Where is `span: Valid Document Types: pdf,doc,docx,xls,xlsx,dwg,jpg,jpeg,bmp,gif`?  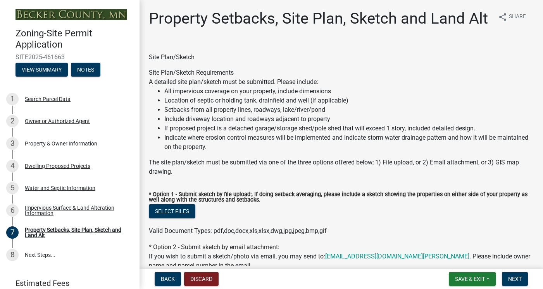
span: Valid Document Types: pdf,doc,docx,xls,xlsx,dwg,jpg,jpeg,bmp,gif is located at coordinates (238, 231).